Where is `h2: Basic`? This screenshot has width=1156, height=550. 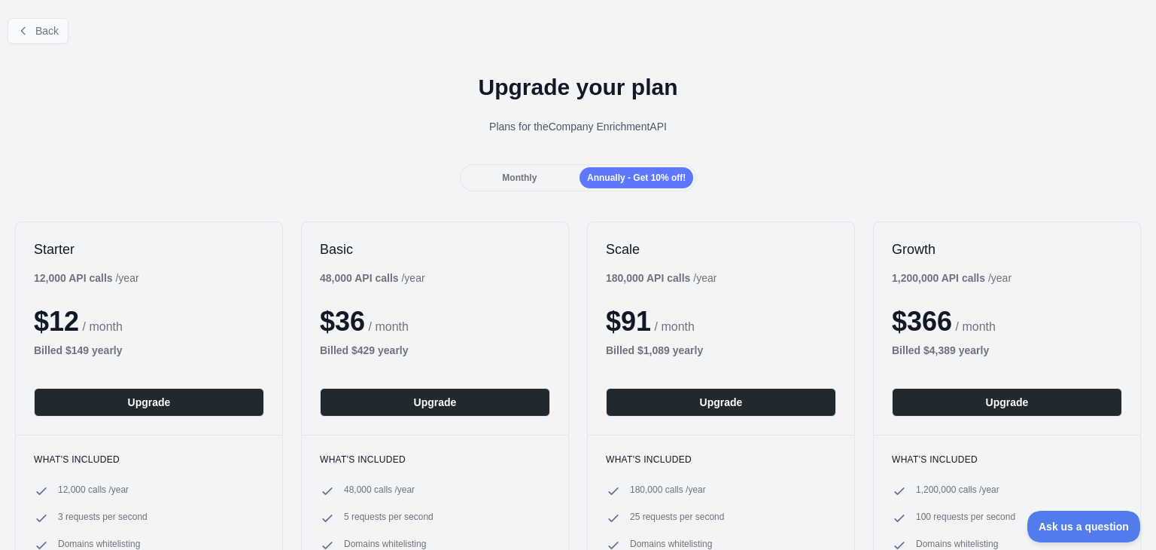 h2: Basic is located at coordinates (435, 249).